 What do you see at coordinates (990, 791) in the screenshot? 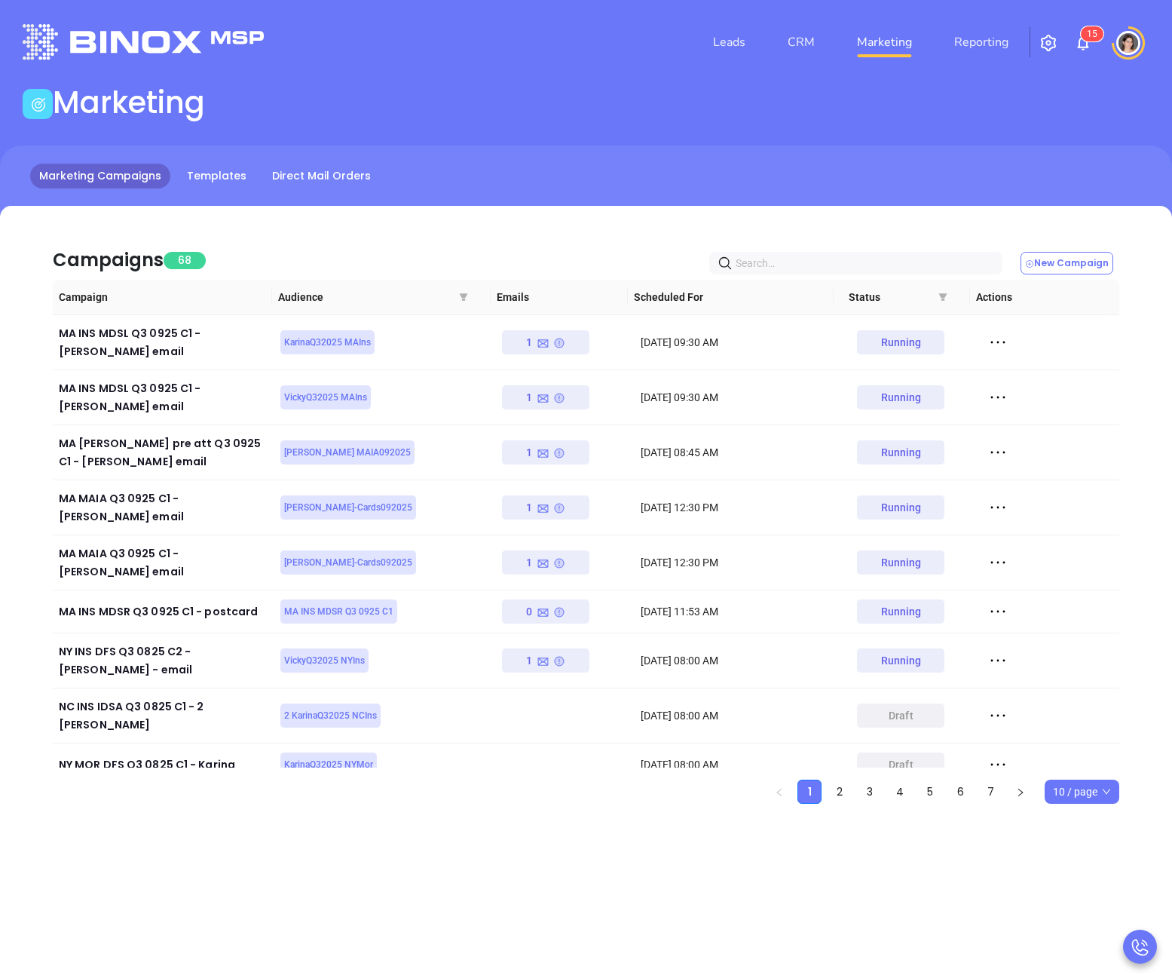
I see `a: 7` at bounding box center [990, 791].